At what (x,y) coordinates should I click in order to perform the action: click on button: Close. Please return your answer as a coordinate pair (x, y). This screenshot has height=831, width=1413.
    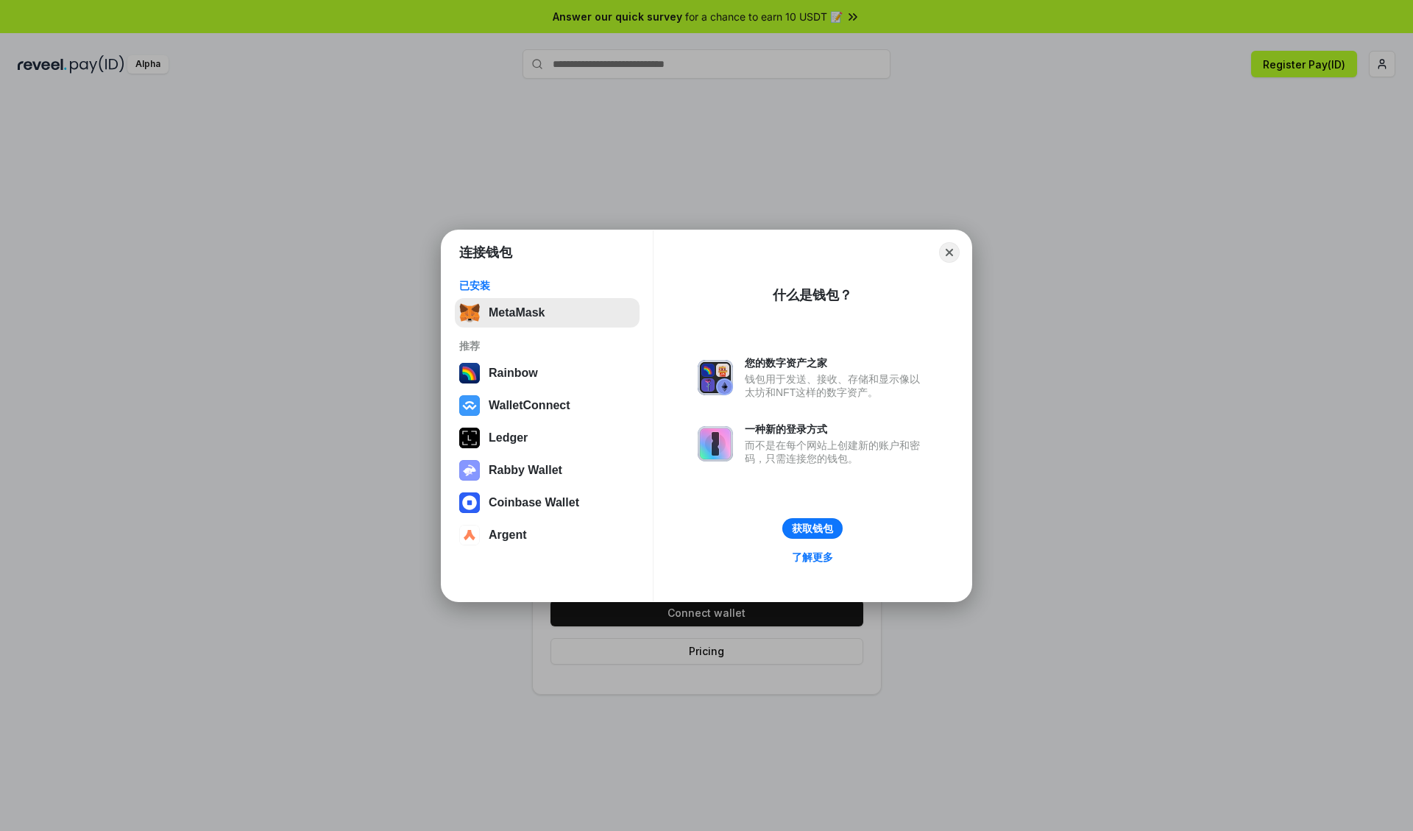
    Looking at the image, I should click on (950, 252).